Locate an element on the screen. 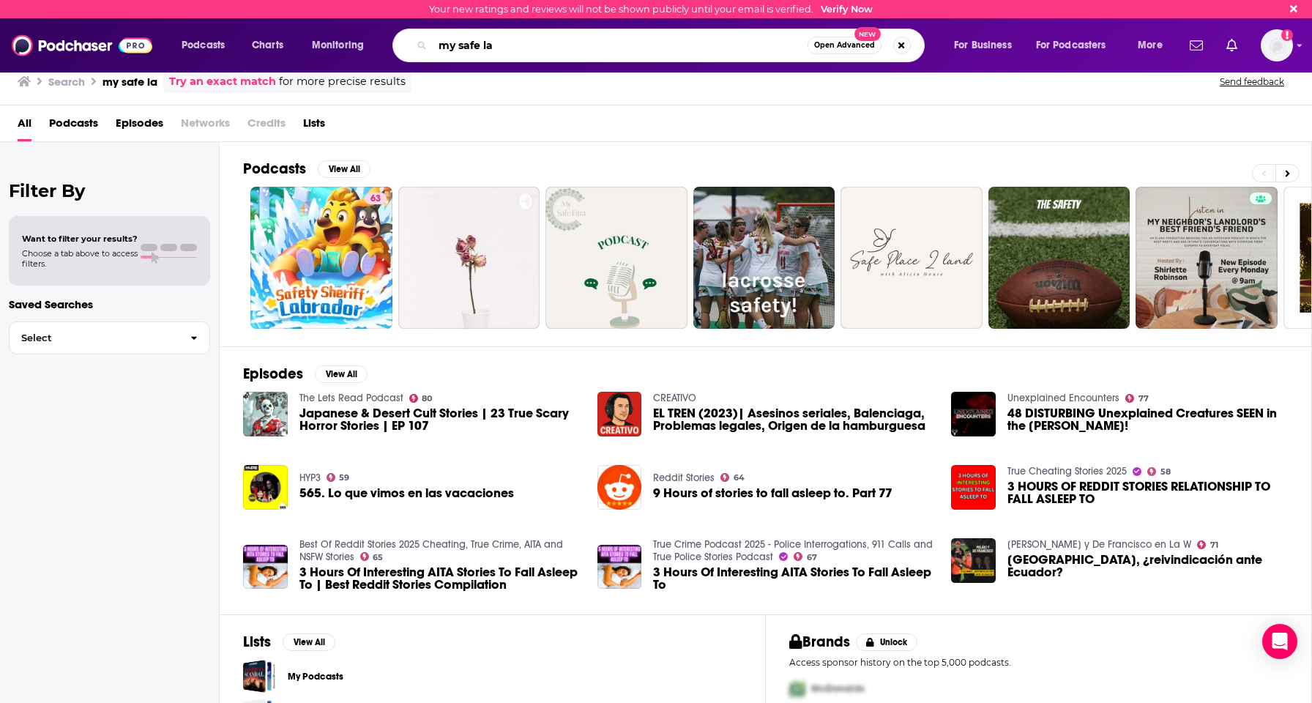  a: ListsView All is located at coordinates (289, 642).